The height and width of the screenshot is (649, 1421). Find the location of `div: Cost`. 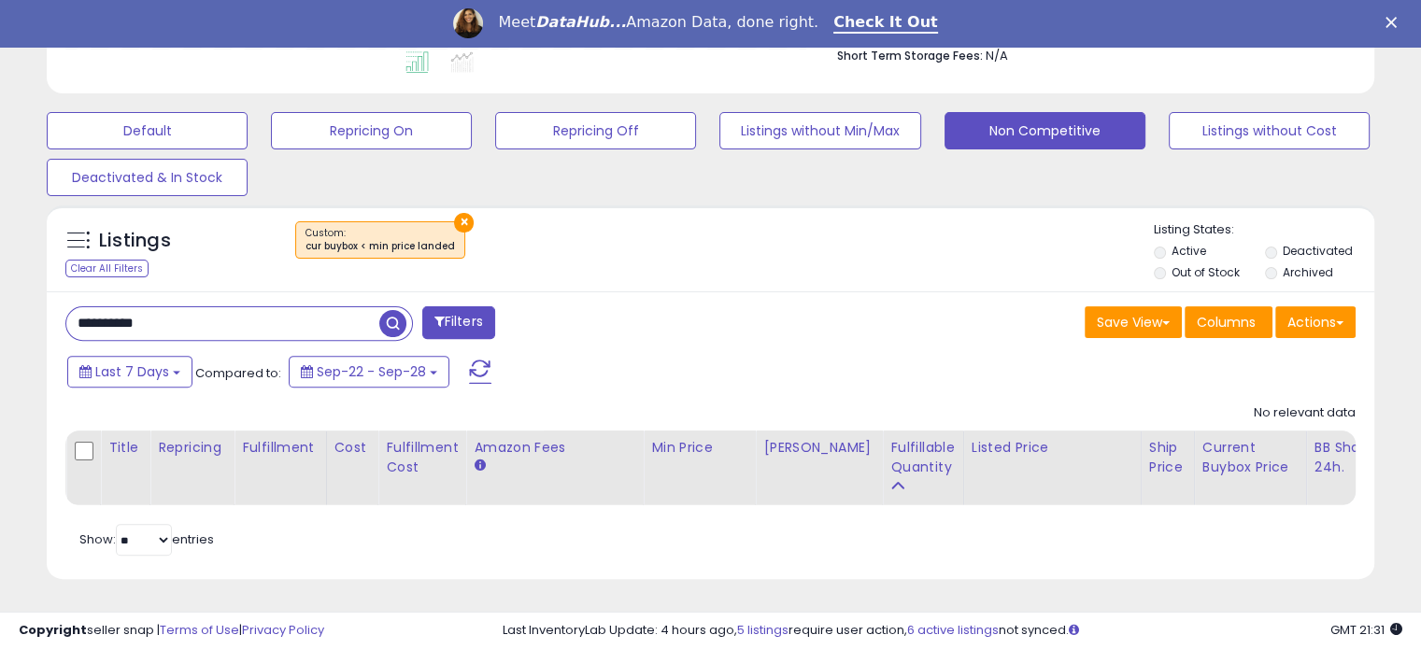

div: Cost is located at coordinates (352, 447).